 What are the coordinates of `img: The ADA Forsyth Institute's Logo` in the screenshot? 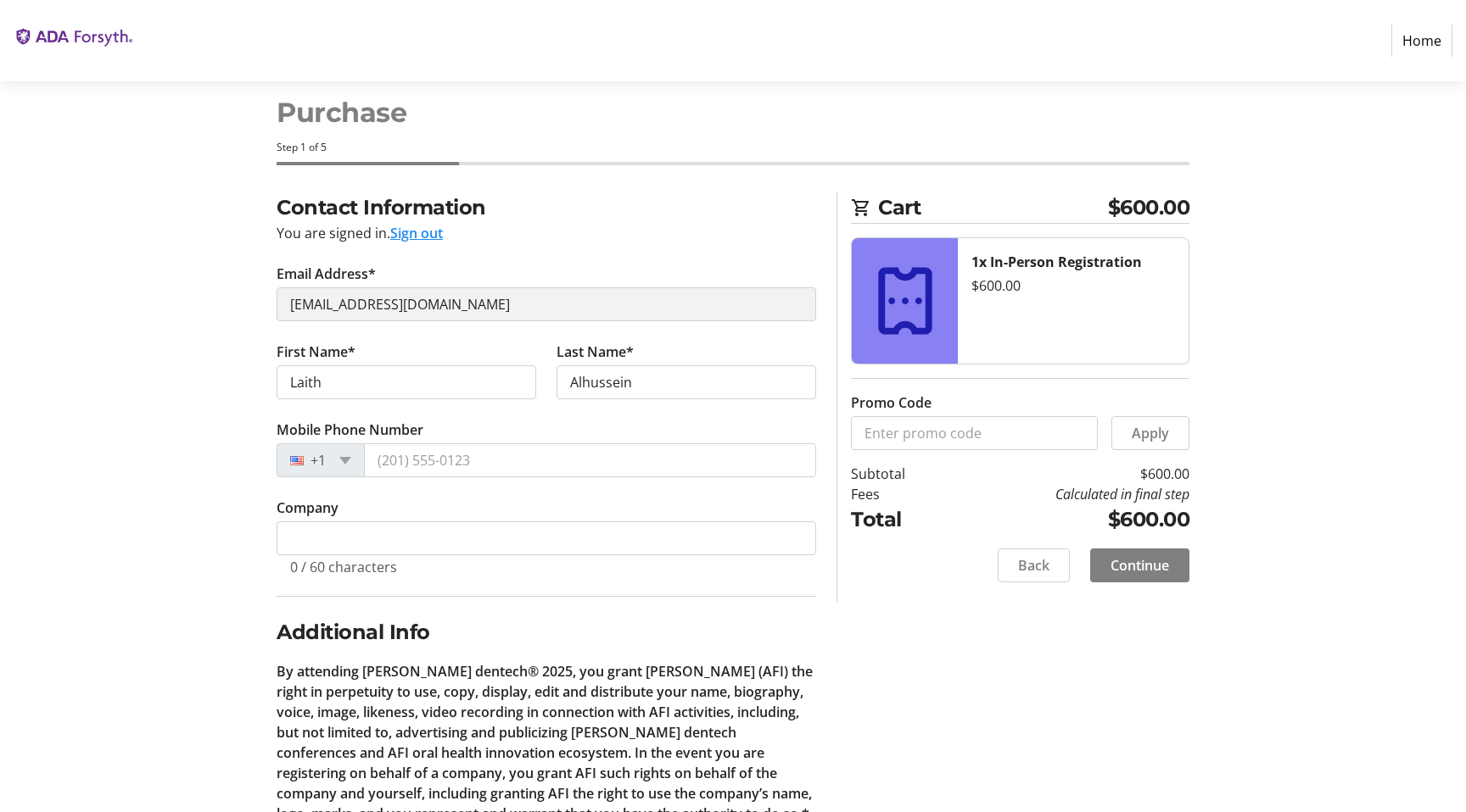 It's located at (74, 41).